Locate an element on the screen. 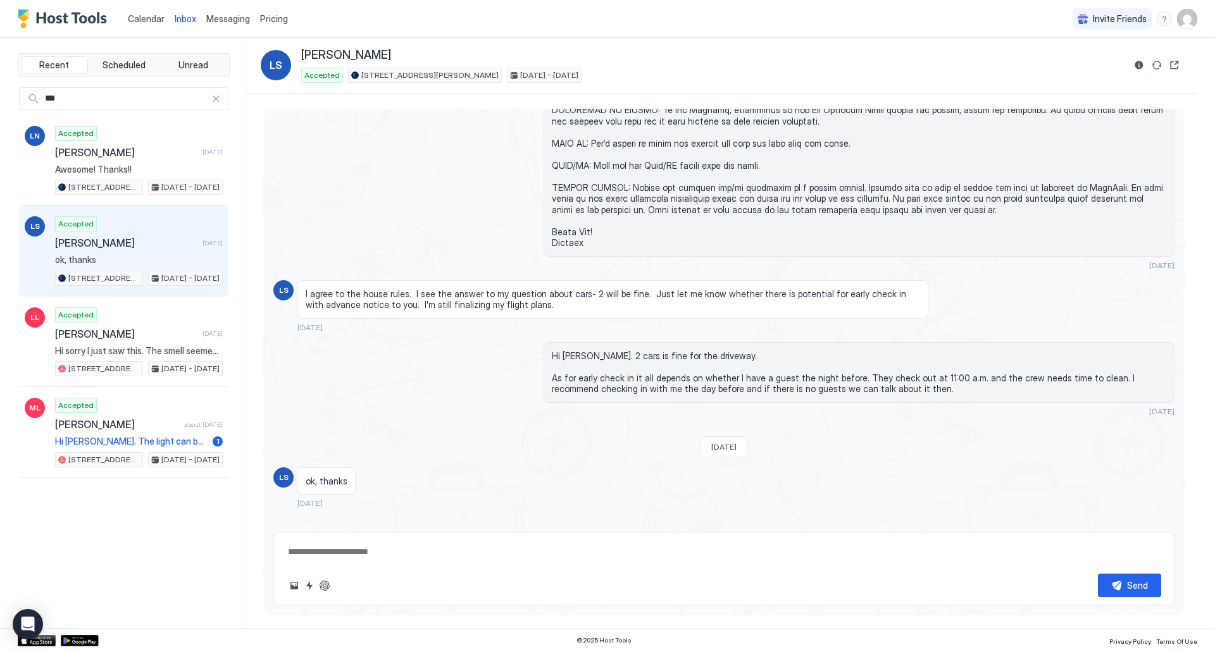 This screenshot has width=1215, height=652. button: Scheduled is located at coordinates (124, 65).